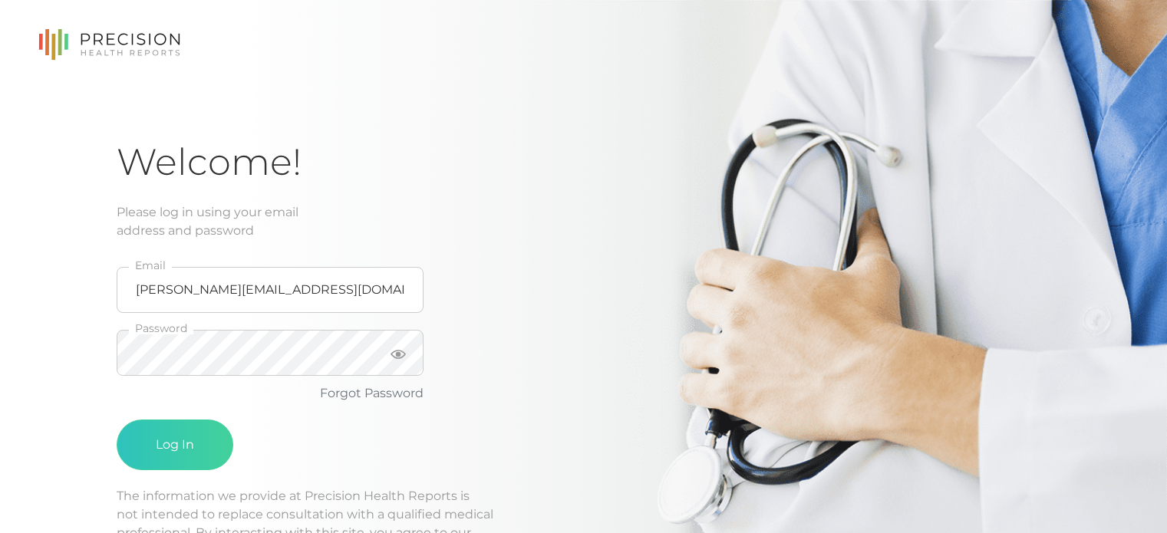 This screenshot has width=1167, height=533. Describe the element at coordinates (583, 222) in the screenshot. I see `div: Please log in using your email address and password` at that location.